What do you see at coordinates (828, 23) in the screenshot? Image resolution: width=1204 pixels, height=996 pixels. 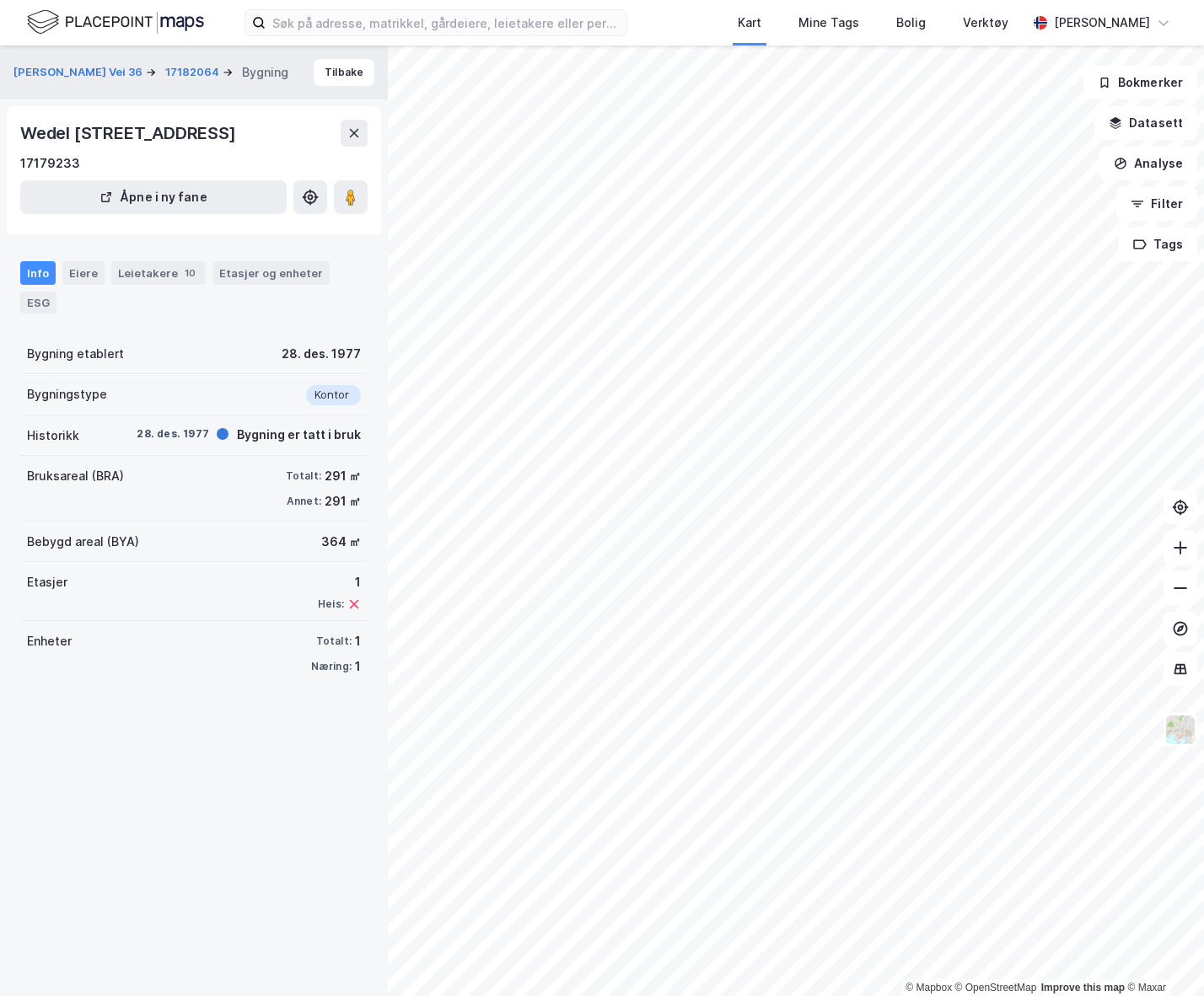 I see `div: Mine Tags` at bounding box center [828, 23].